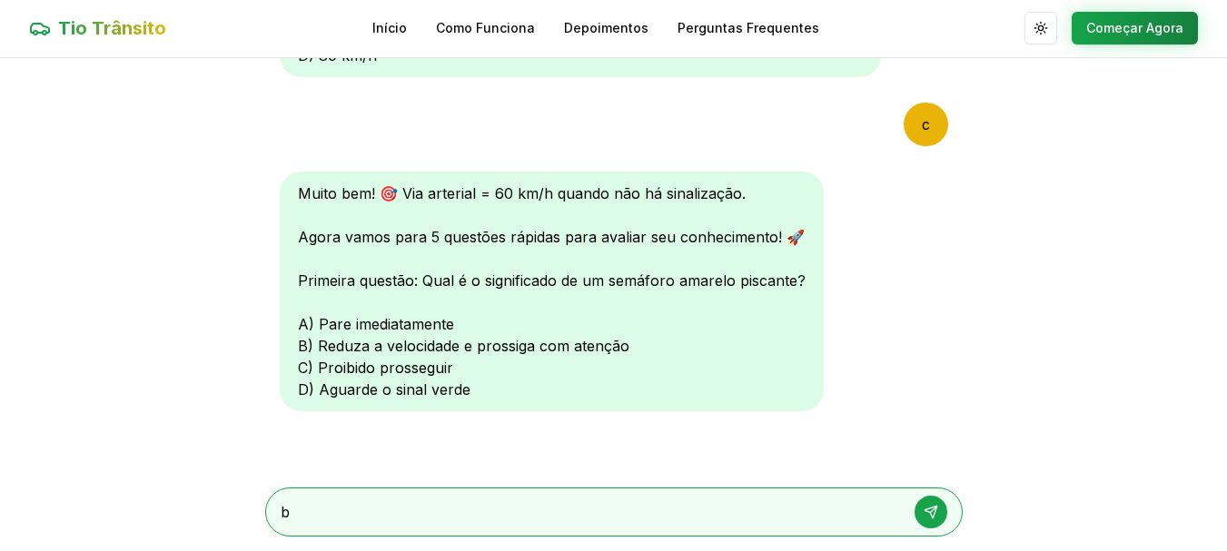 This screenshot has width=1227, height=551. I want to click on span: Tio Trânsito, so click(112, 28).